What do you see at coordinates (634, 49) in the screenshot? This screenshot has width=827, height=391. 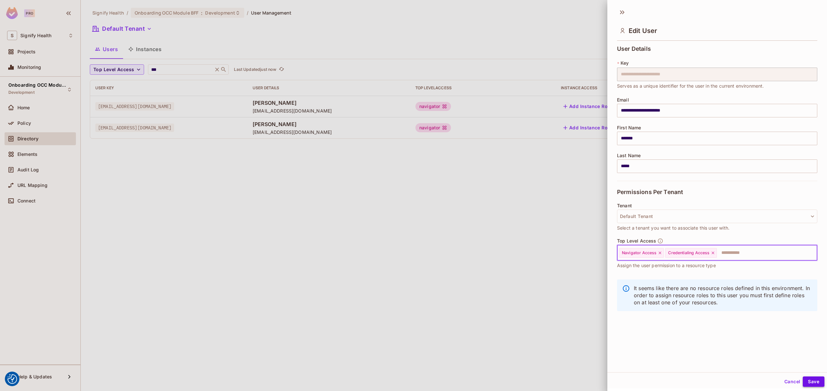 I see `span: User Details` at bounding box center [634, 49].